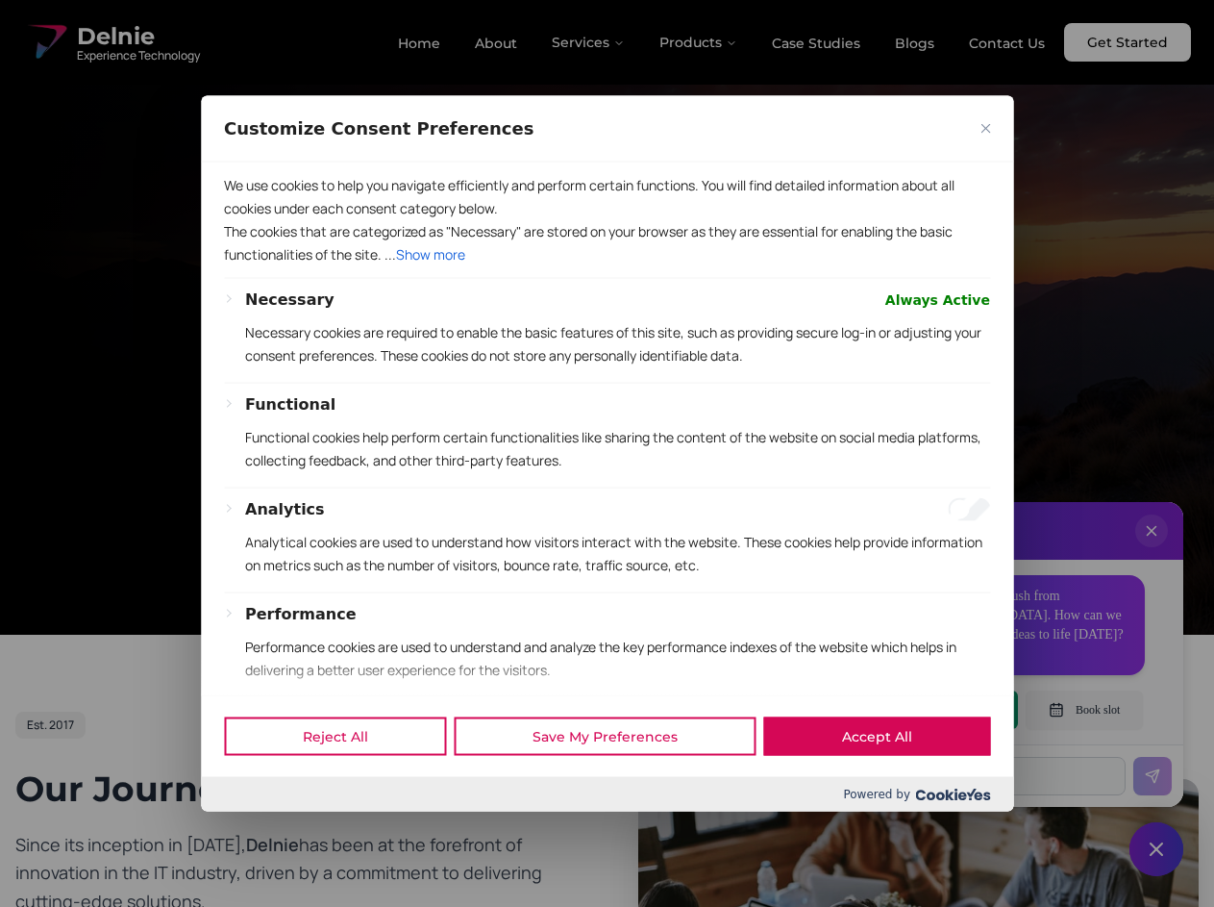 This screenshot has height=907, width=1214. Describe the element at coordinates (431, 254) in the screenshot. I see `button: Show more` at that location.